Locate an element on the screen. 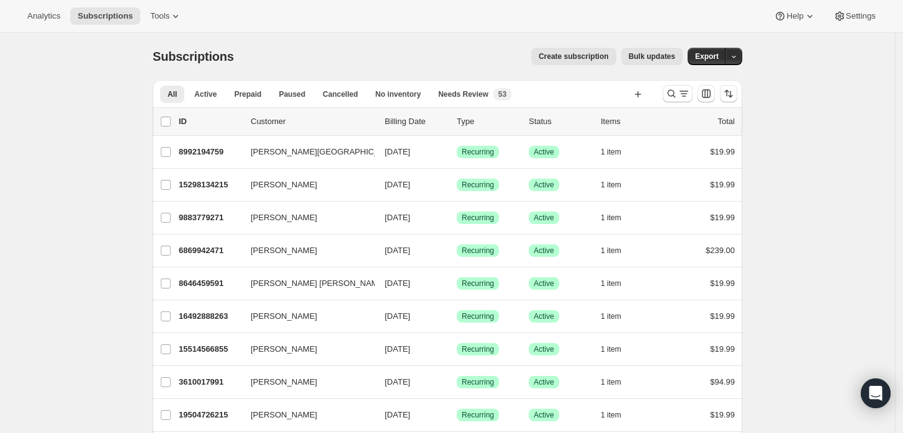 This screenshot has height=433, width=903. p: 19504726215 is located at coordinates (210, 415).